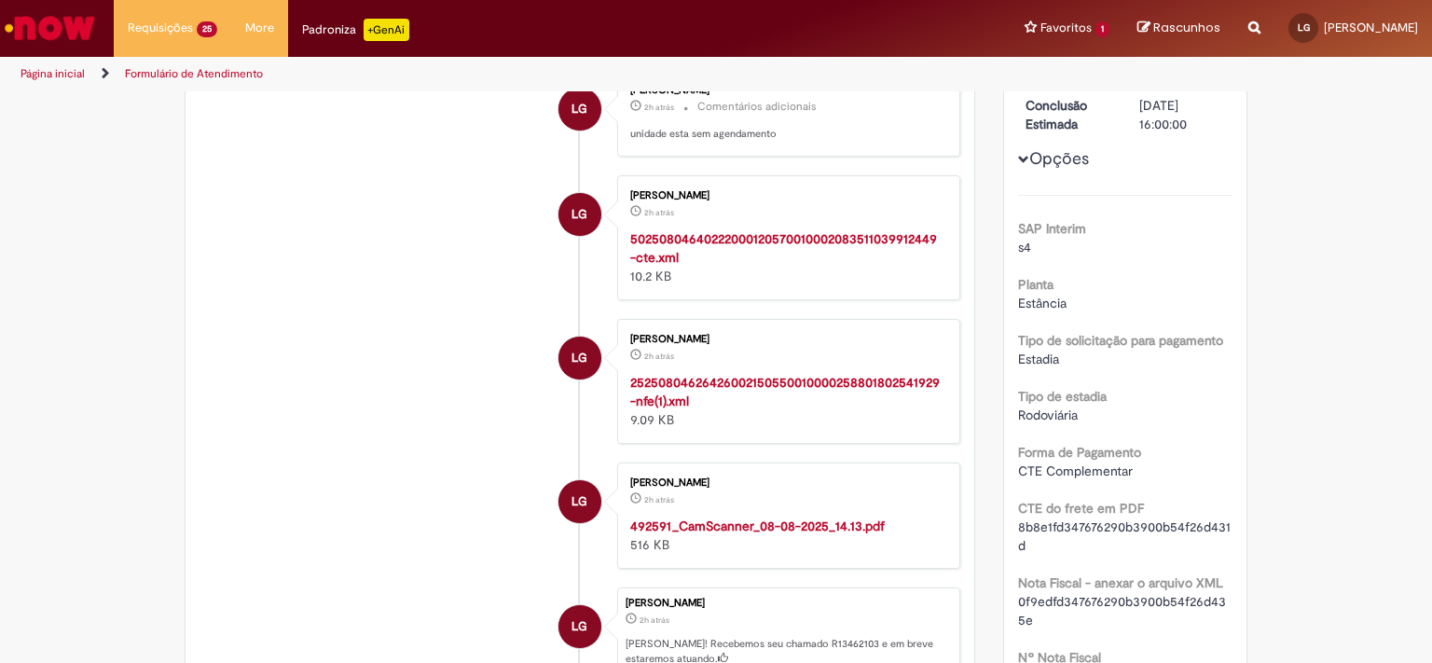 The width and height of the screenshot is (1432, 663). What do you see at coordinates (1062, 396) in the screenshot?
I see `b: Tipo de estadia` at bounding box center [1062, 396].